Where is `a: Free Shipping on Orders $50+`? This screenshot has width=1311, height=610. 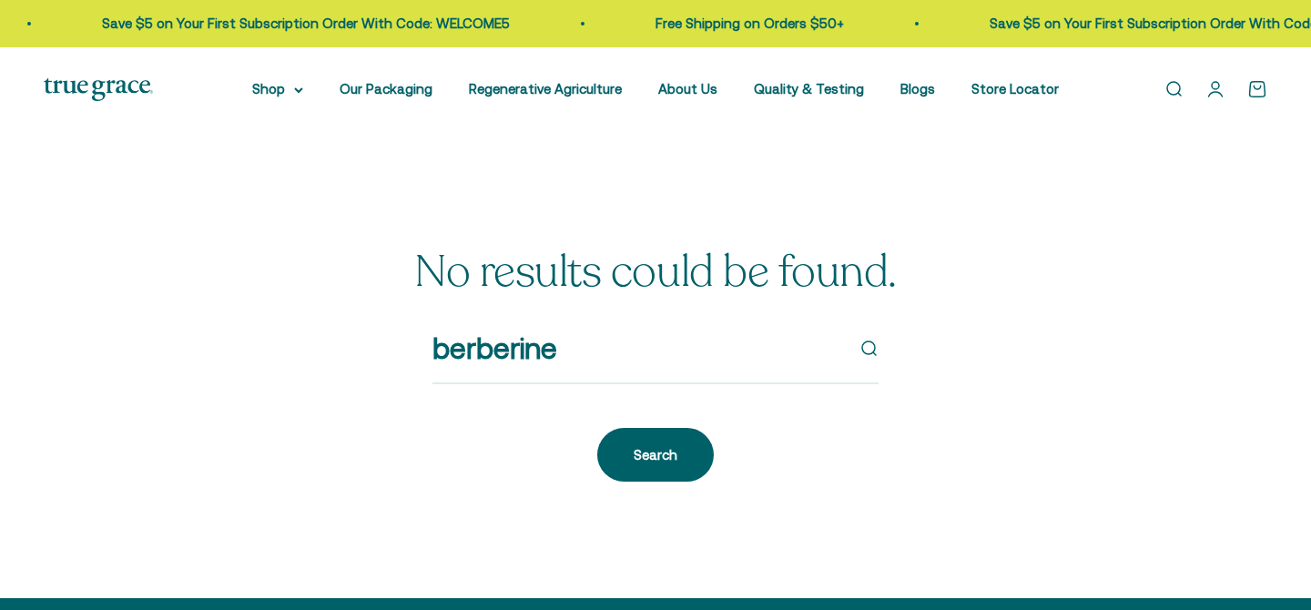 a: Free Shipping on Orders $50+ is located at coordinates (498, 23).